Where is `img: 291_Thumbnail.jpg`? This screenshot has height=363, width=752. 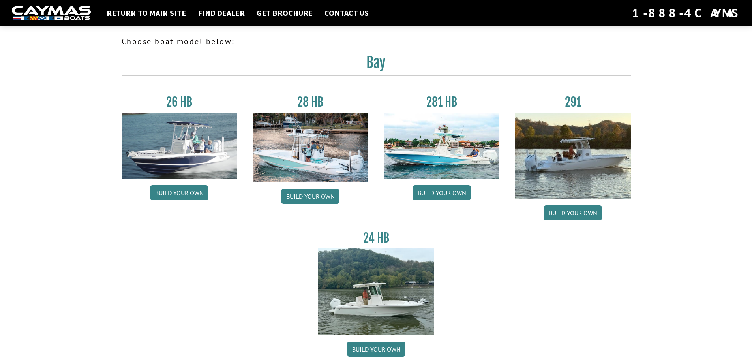 img: 291_Thumbnail.jpg is located at coordinates (573, 156).